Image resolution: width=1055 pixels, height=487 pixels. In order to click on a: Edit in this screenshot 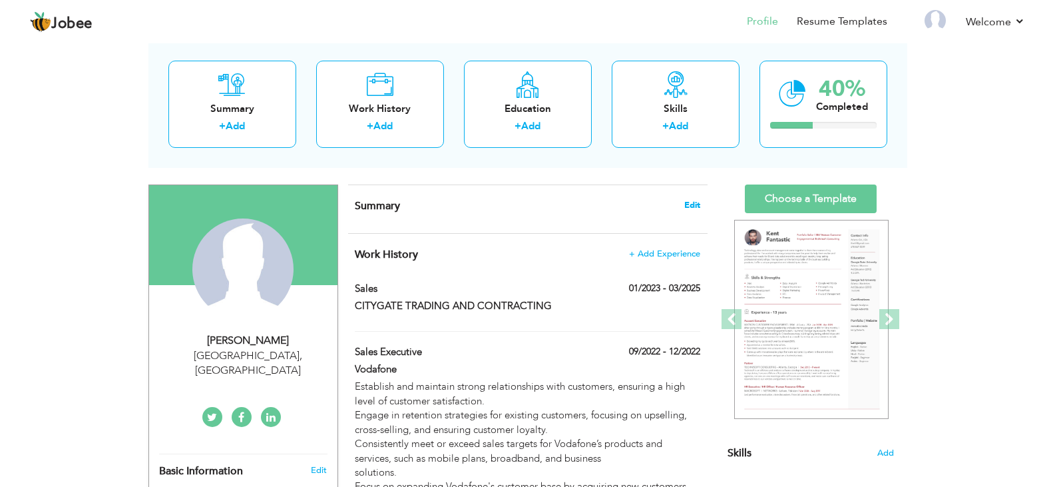, I will do `click(319, 470)`.